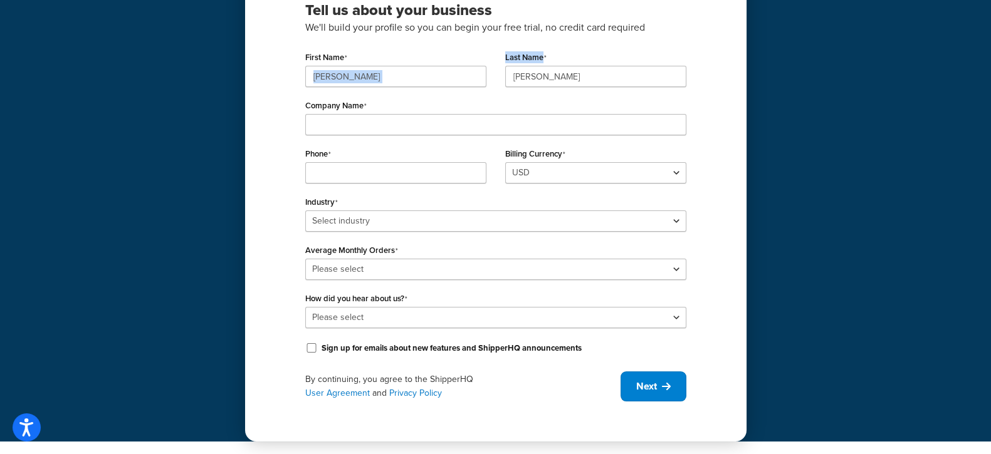 Image resolution: width=991 pixels, height=454 pixels. What do you see at coordinates (336, 106) in the screenshot?
I see `label: Company Name` at bounding box center [336, 106].